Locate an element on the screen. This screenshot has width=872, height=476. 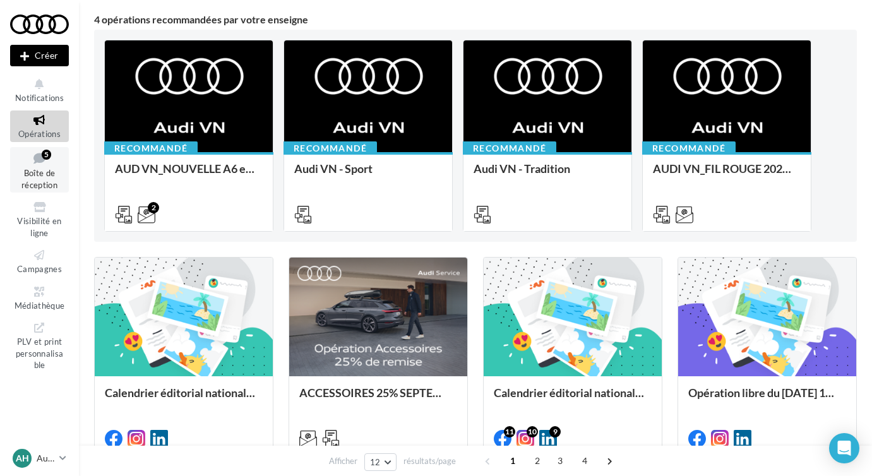
span: 2 is located at coordinates (538, 461).